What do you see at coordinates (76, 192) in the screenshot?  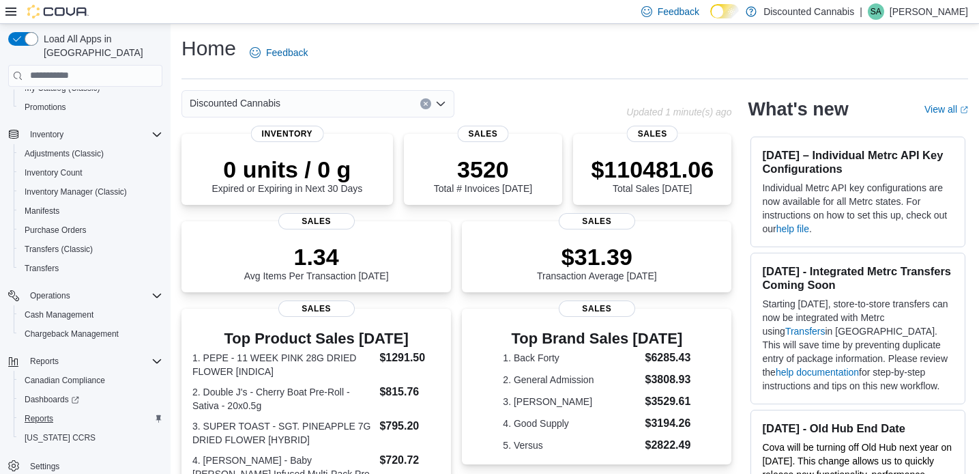 I see `a: Inventory Manager (Classic)` at bounding box center [76, 192].